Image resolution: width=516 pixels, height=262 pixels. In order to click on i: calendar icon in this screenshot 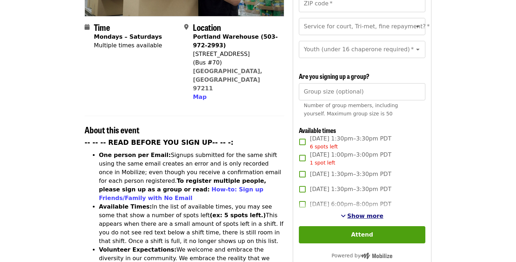, I will do `click(87, 27)`.